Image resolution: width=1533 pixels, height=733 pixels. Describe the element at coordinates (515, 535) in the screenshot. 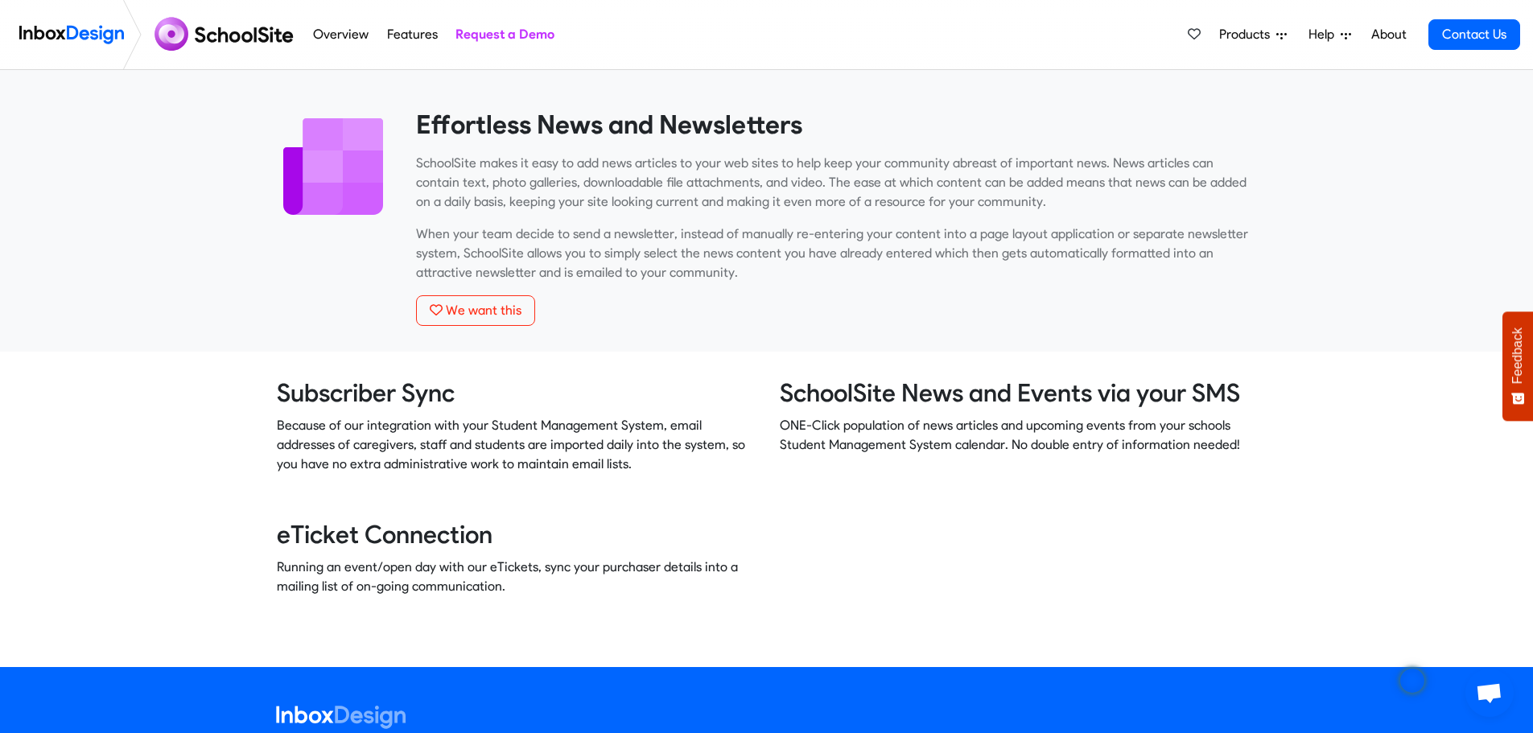

I see `h3: eTicket Connection` at that location.